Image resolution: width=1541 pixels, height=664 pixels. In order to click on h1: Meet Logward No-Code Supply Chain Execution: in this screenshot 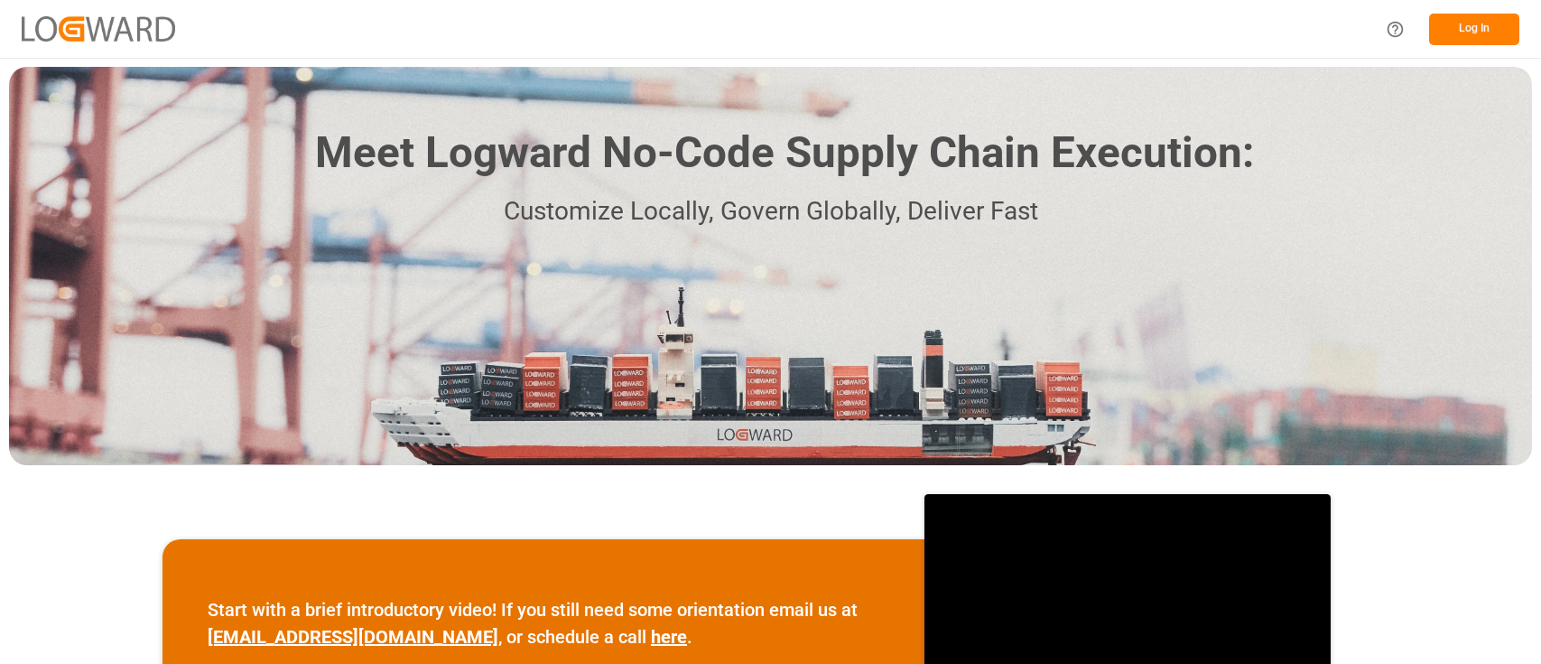, I will do `click(785, 153)`.